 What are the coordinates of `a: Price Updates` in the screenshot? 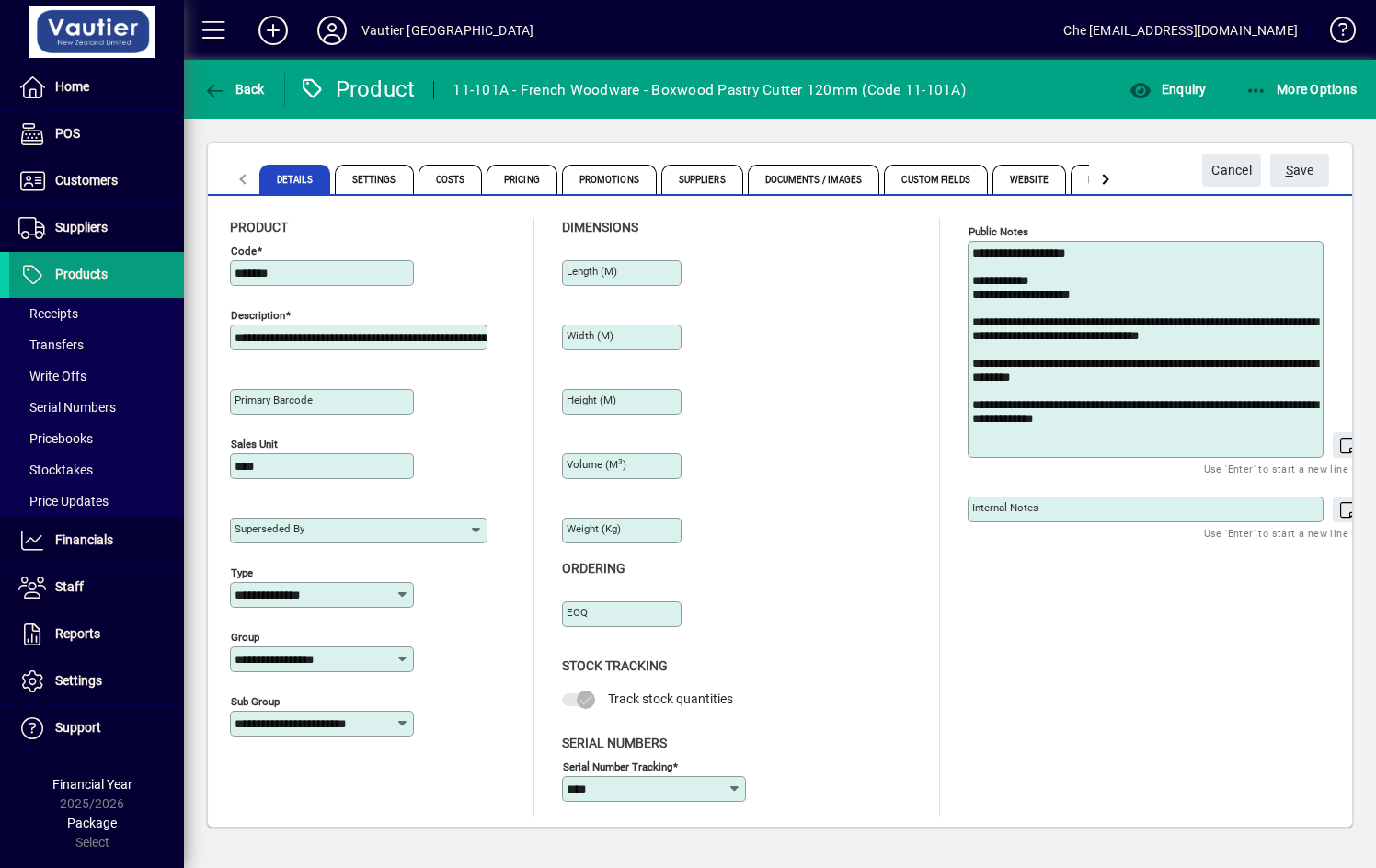 It's located at (96, 501).